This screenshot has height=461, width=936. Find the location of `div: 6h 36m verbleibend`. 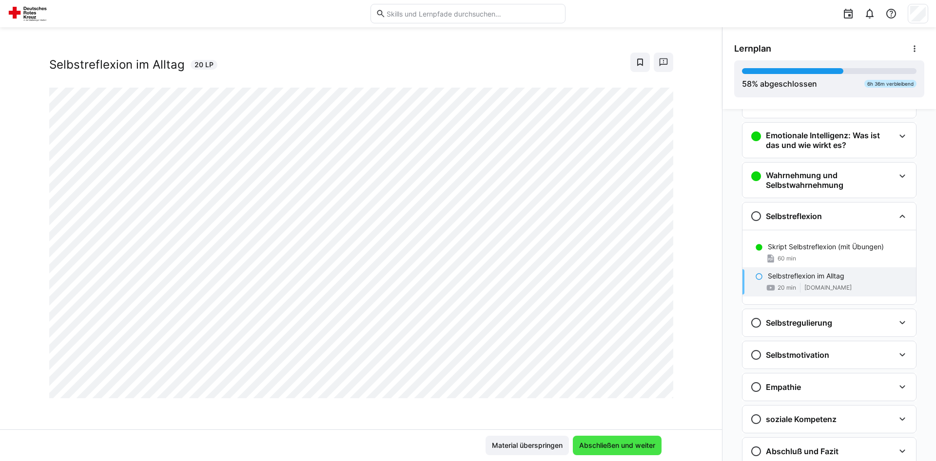

div: 6h 36m verbleibend is located at coordinates (890, 84).